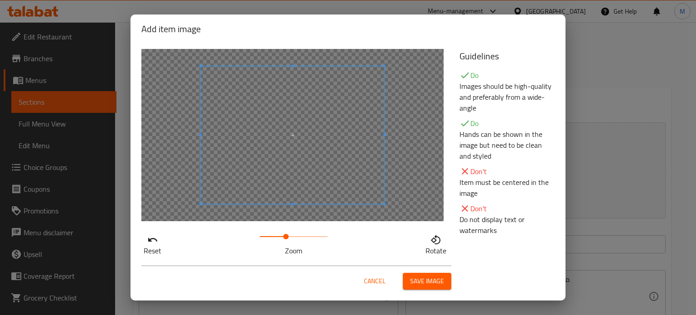  What do you see at coordinates (427, 281) in the screenshot?
I see `span: Save image` at bounding box center [427, 281].